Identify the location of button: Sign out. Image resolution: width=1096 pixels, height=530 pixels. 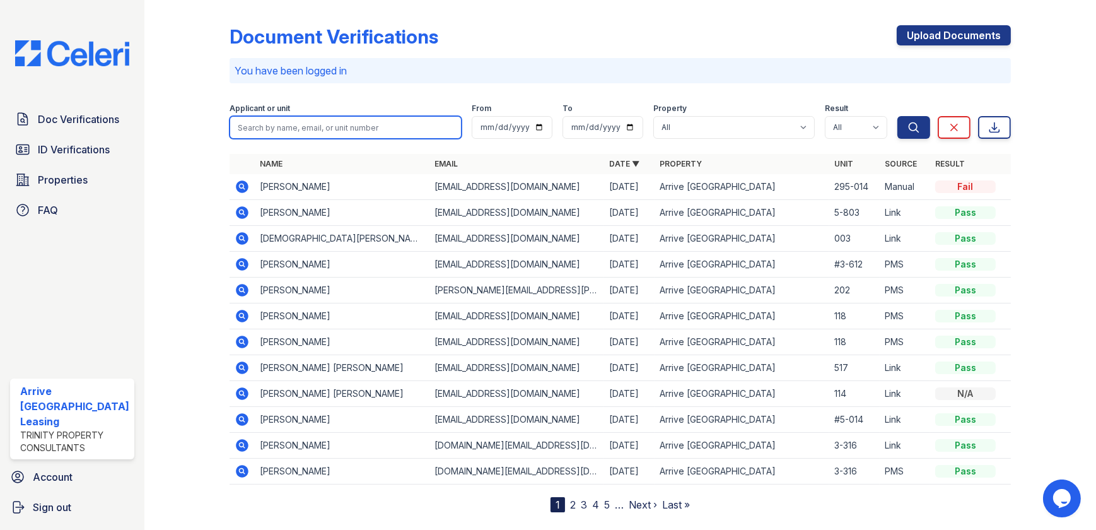
(72, 507).